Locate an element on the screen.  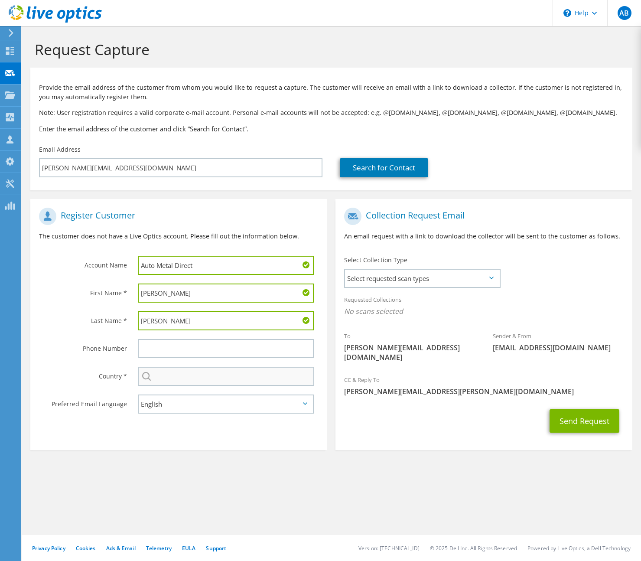
label: First Name * is located at coordinates (83, 290).